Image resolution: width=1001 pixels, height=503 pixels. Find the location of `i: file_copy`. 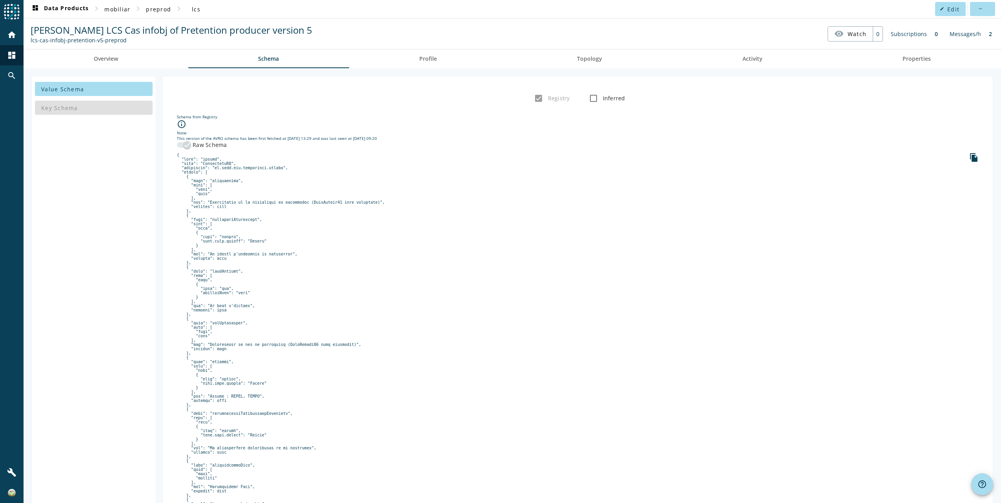

i: file_copy is located at coordinates (973, 158).